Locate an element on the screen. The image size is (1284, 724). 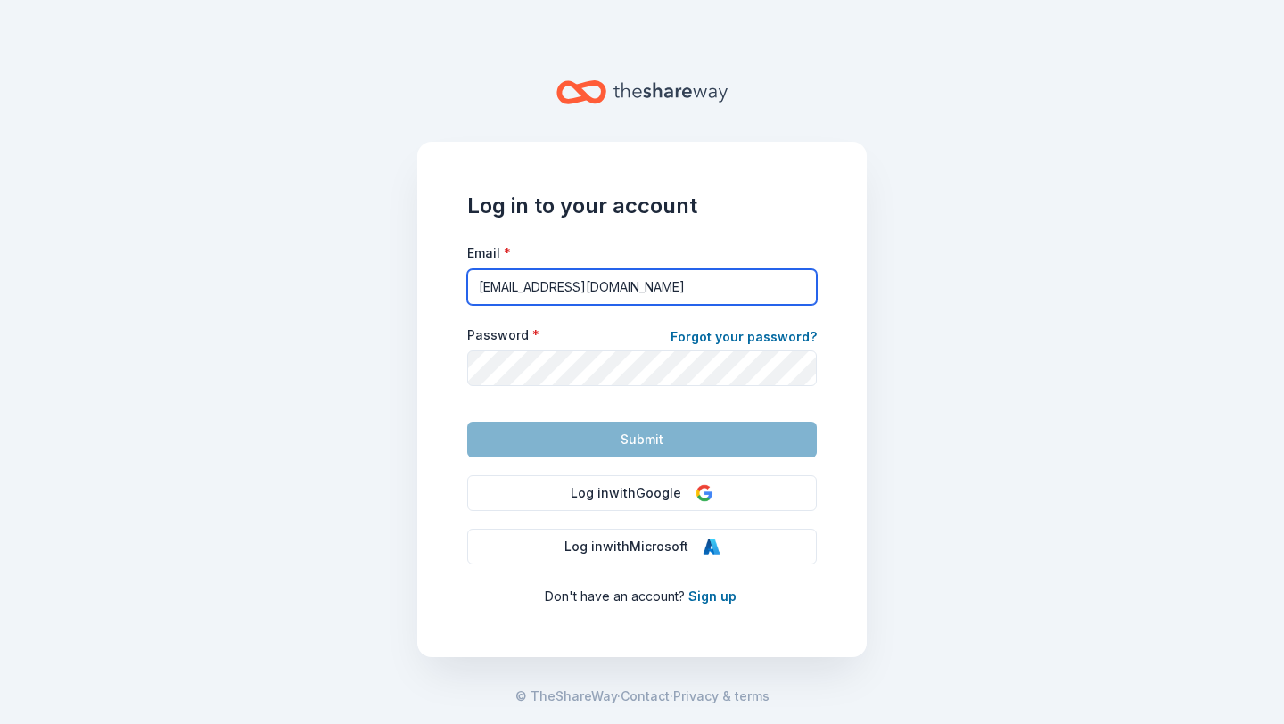
label: Password is located at coordinates (503, 335).